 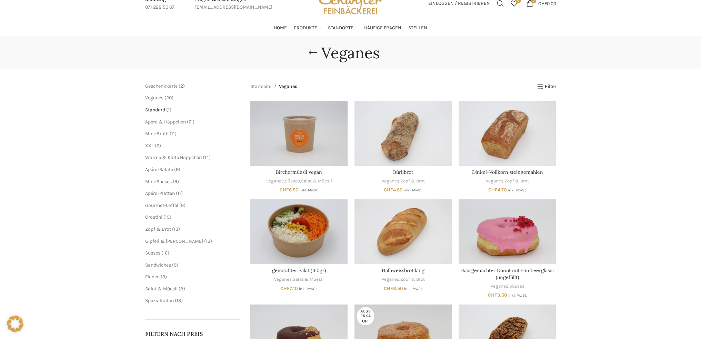 I want to click on span: Standorte, so click(x=341, y=28).